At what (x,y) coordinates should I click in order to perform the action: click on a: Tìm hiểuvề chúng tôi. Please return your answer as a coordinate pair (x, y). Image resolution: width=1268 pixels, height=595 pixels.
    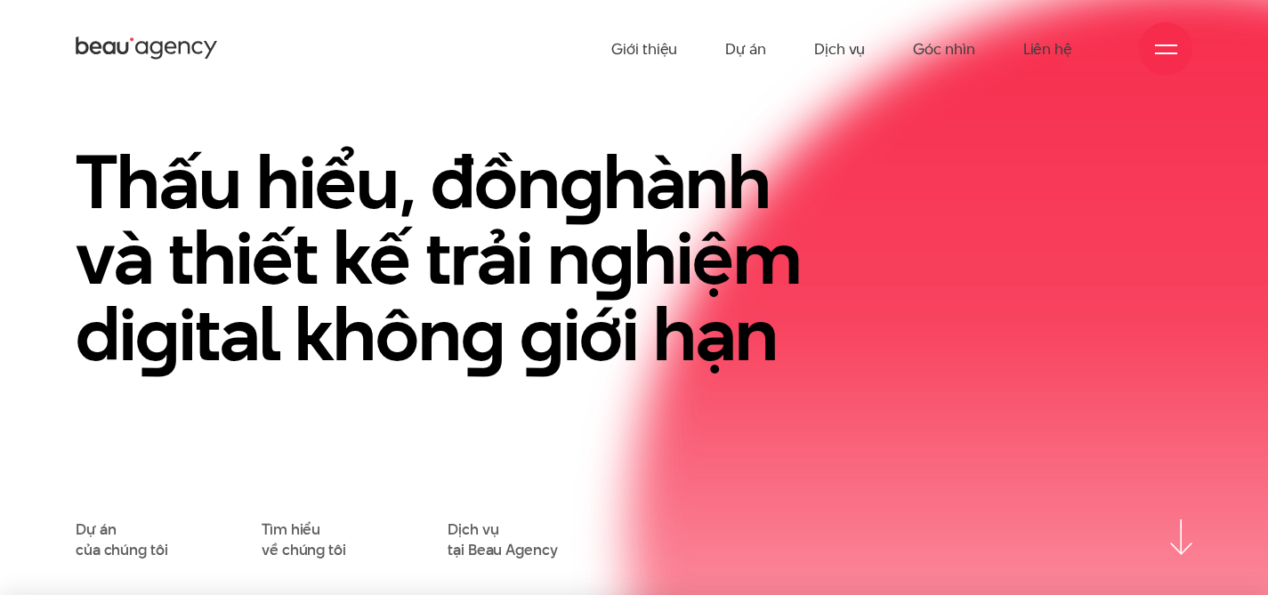
    Looking at the image, I should click on (304, 539).